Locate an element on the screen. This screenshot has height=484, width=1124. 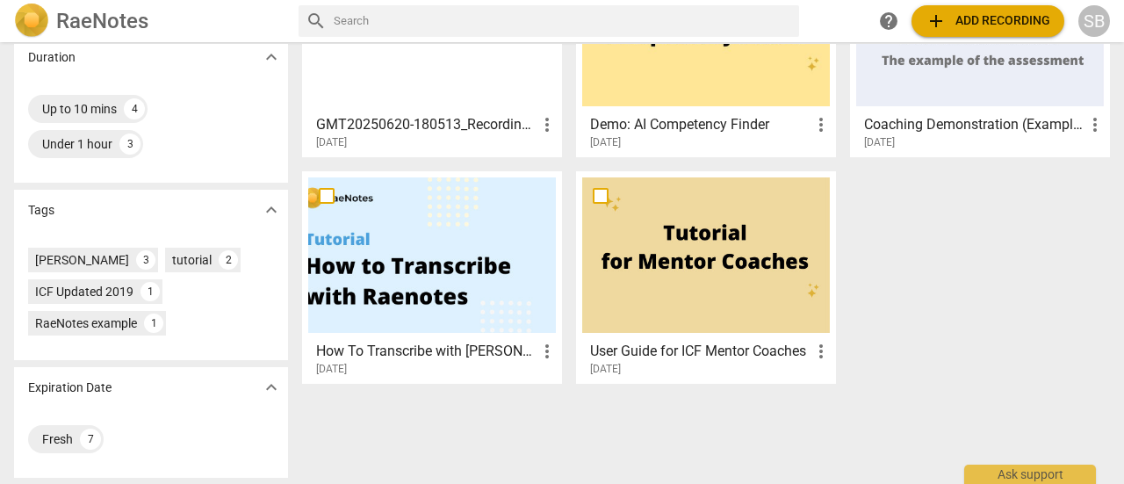
a: LogoRaeNotes is located at coordinates (149, 21).